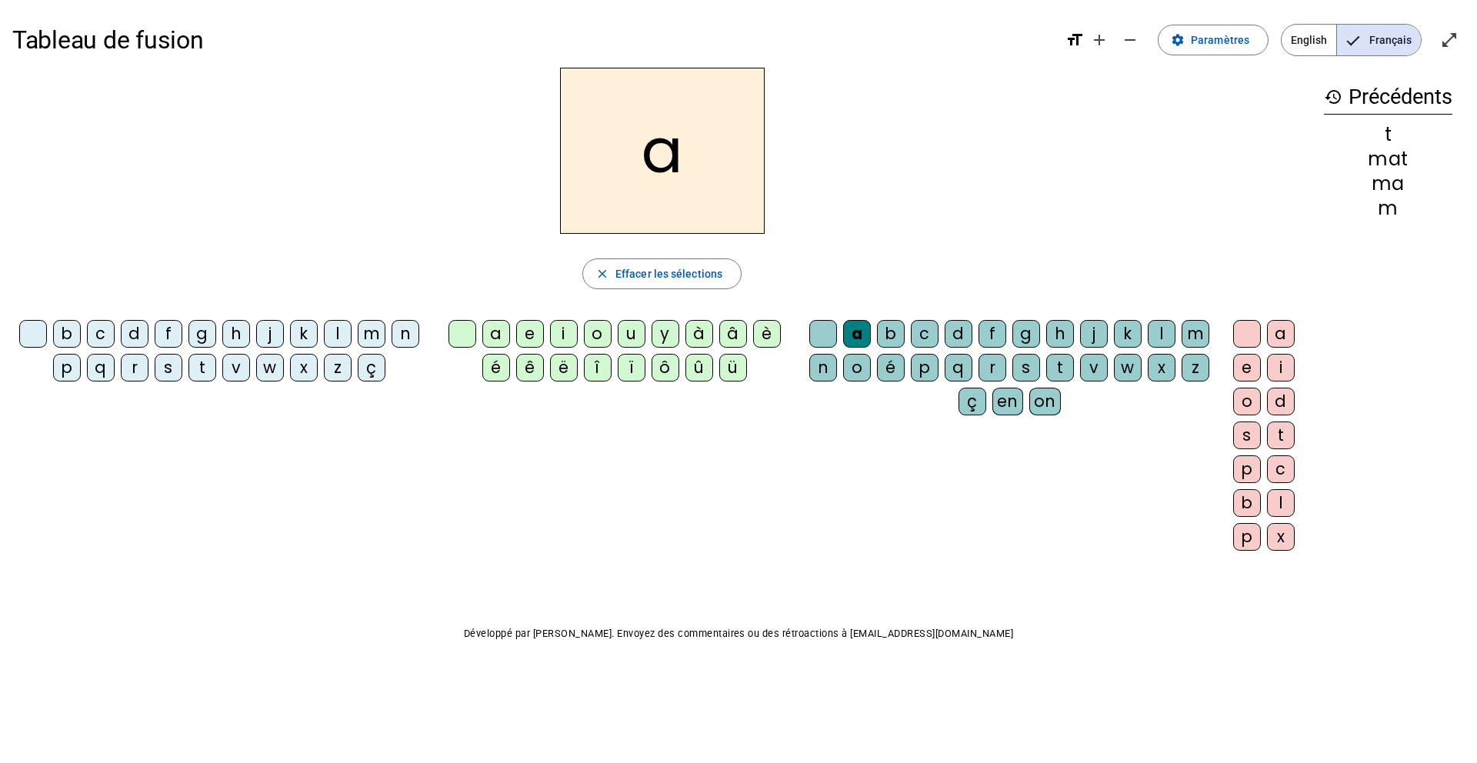  Describe the element at coordinates (1387, 97) in the screenshot. I see `h3: Précédents` at that location.